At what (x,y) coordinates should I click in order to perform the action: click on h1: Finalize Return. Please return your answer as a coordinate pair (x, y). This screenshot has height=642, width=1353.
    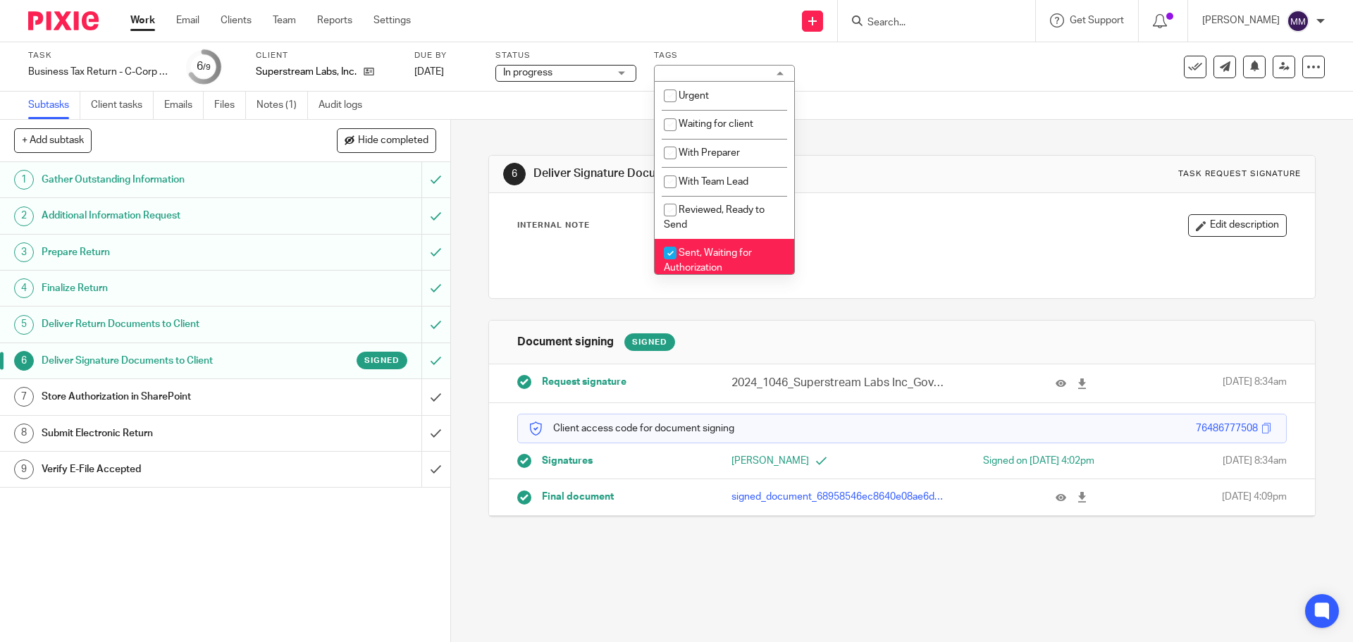
    Looking at the image, I should click on (164, 288).